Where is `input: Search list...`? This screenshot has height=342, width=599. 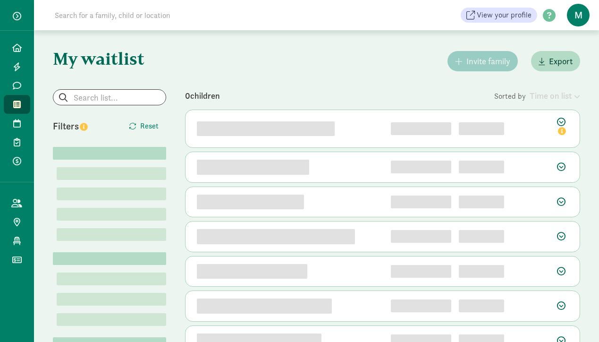
input: Search list... is located at coordinates (110, 97).